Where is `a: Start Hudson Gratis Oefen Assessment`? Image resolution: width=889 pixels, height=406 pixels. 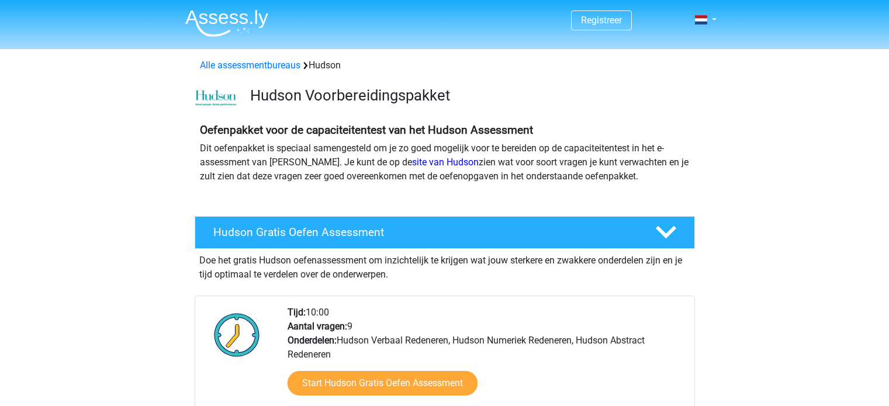 a: Start Hudson Gratis Oefen Assessment is located at coordinates (382, 383).